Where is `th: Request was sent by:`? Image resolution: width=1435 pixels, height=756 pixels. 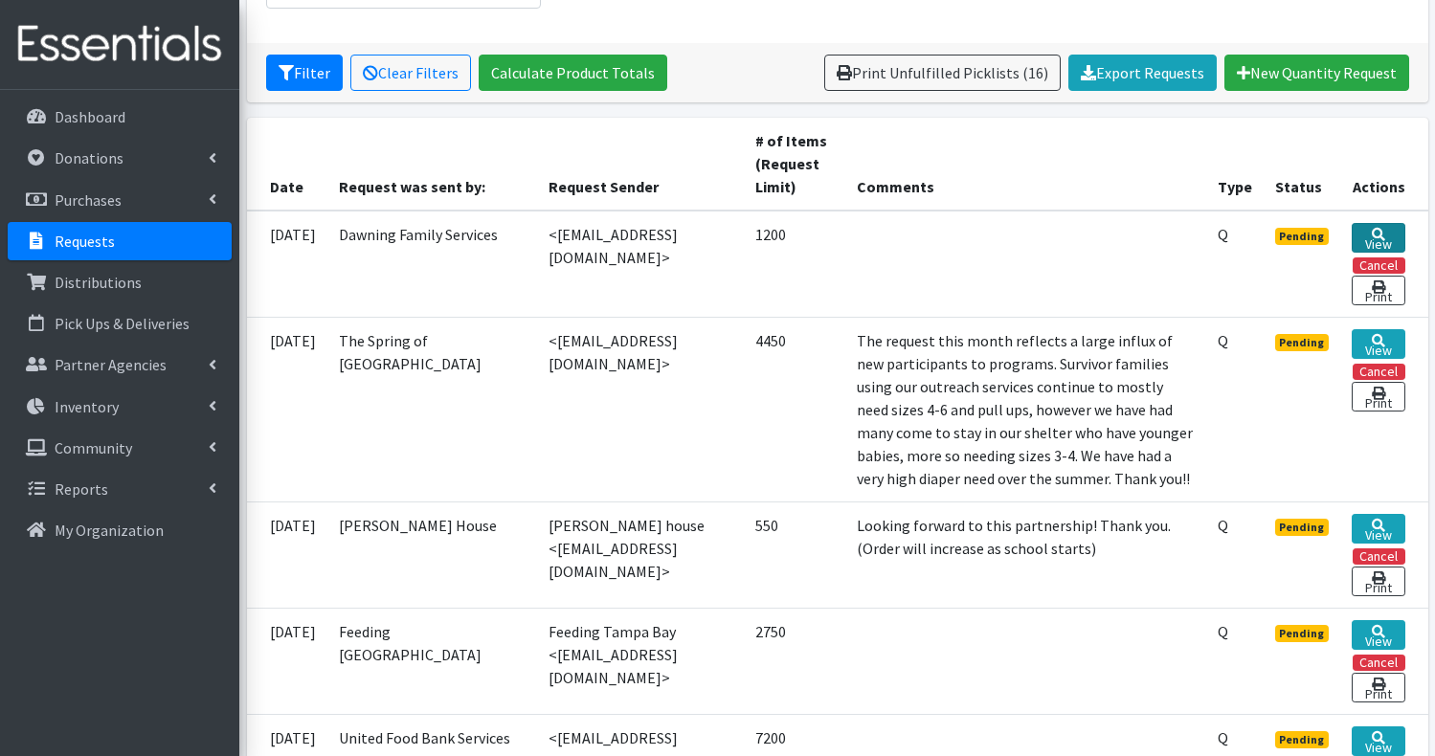
th: Request was sent by: is located at coordinates (432, 164).